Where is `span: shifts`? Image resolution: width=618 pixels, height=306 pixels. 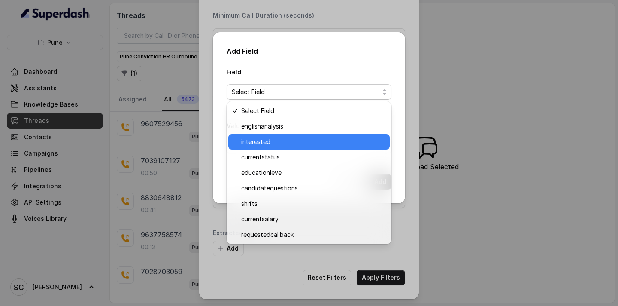 span: shifts is located at coordinates (313, 203).